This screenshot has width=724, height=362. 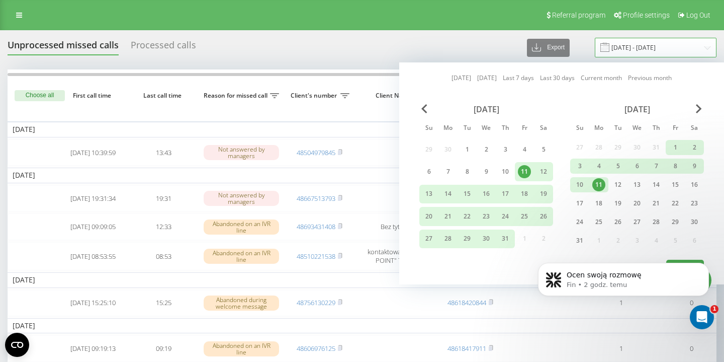 I want to click on div: 21, so click(x=657, y=203).